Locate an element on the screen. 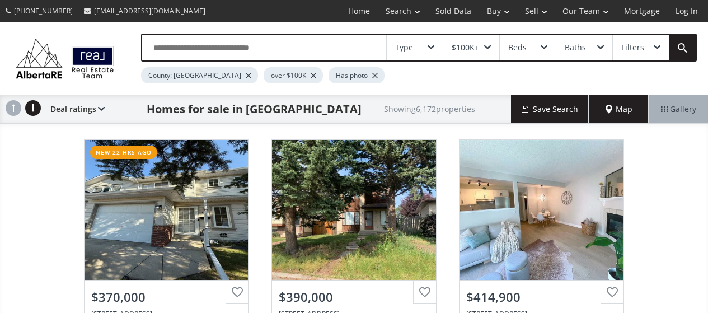  h2: Showing 6,172 properties is located at coordinates (429, 109).